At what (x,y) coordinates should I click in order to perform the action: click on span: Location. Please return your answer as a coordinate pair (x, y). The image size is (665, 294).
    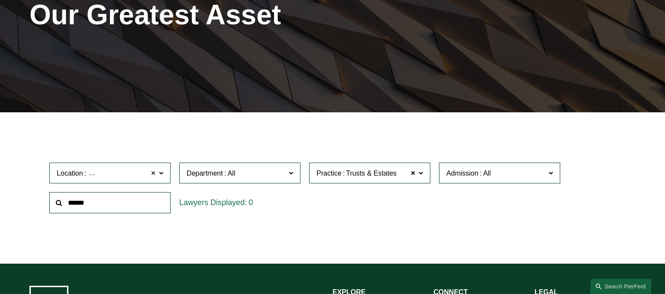
    Looking at the image, I should click on (70, 173).